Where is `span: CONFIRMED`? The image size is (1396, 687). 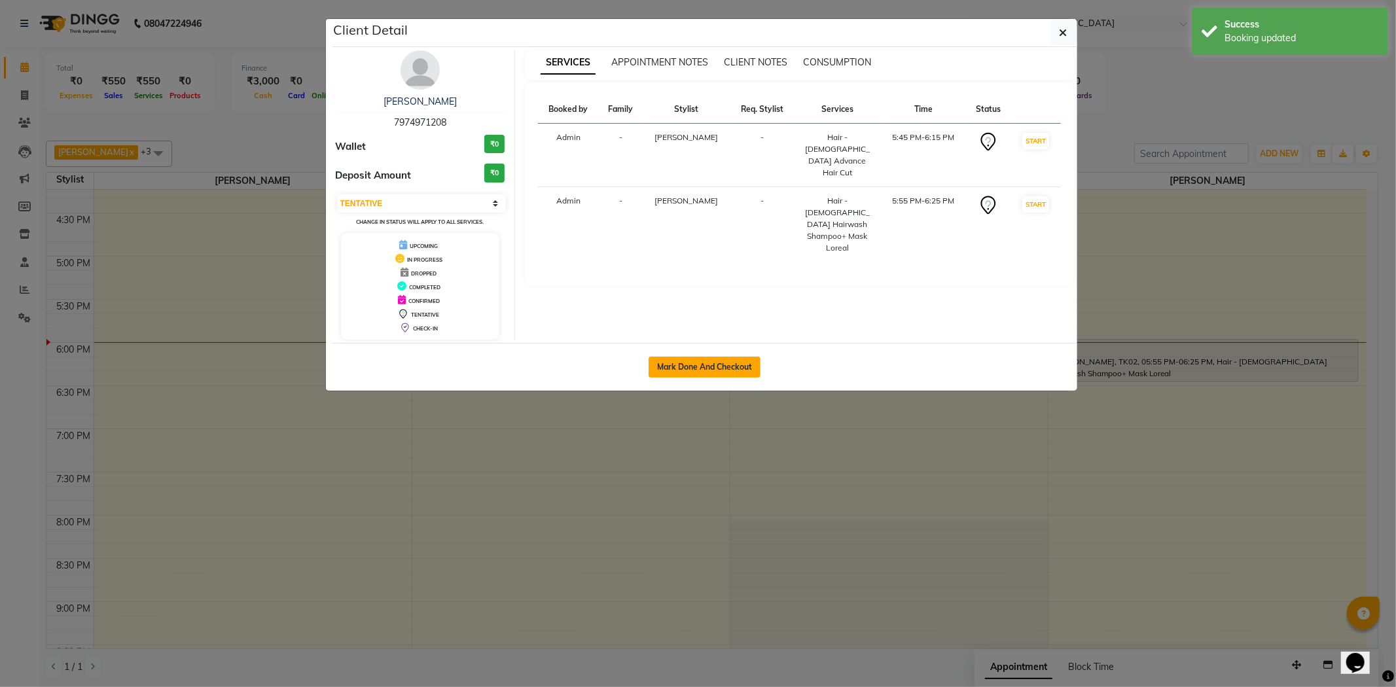 span: CONFIRMED is located at coordinates (424, 301).